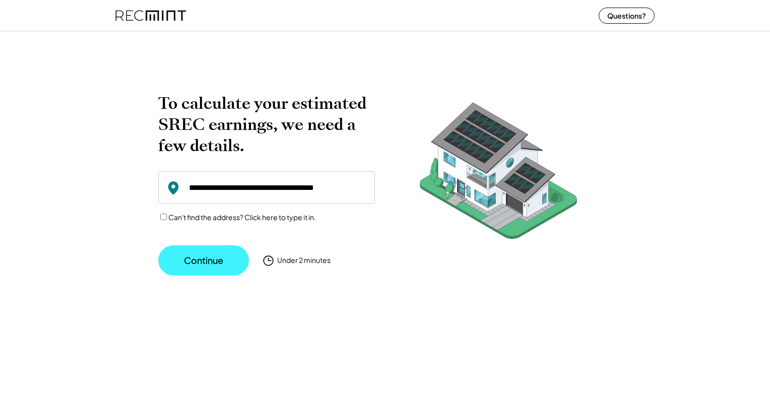 The width and height of the screenshot is (770, 405). Describe the element at coordinates (266, 124) in the screenshot. I see `h2: To calculate your estimated SREC earnings, we need a few details.` at that location.